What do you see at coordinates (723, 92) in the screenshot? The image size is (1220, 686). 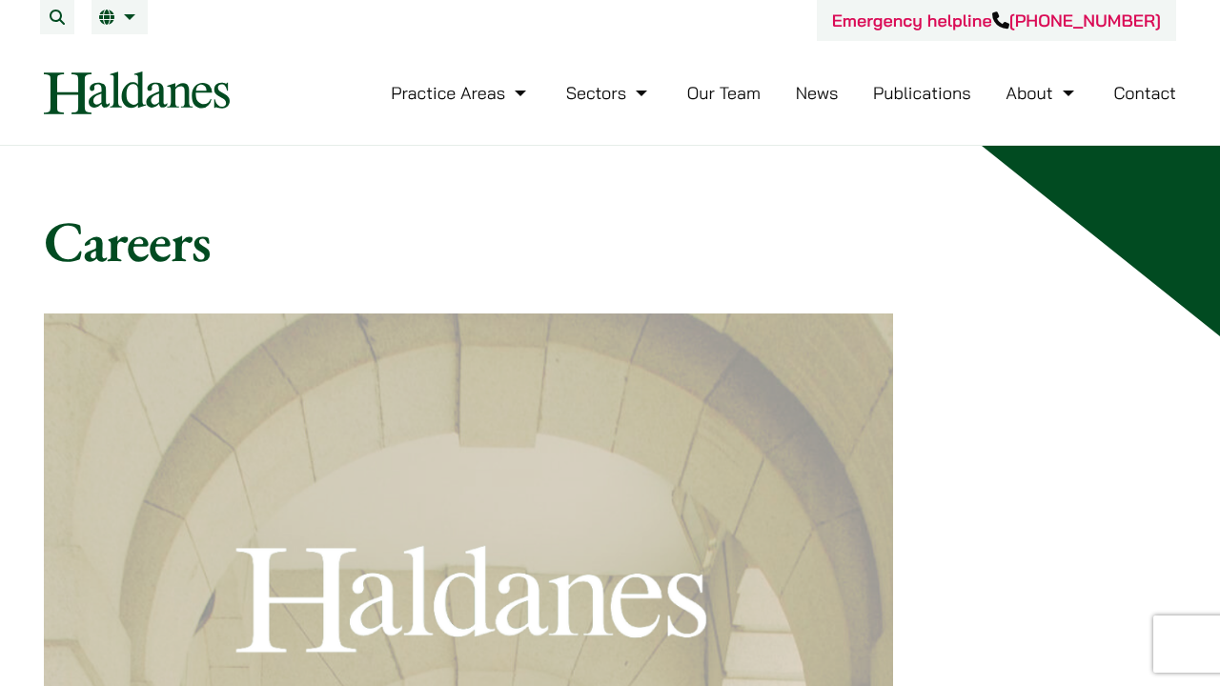 I see `a: Our Team` at bounding box center [723, 92].